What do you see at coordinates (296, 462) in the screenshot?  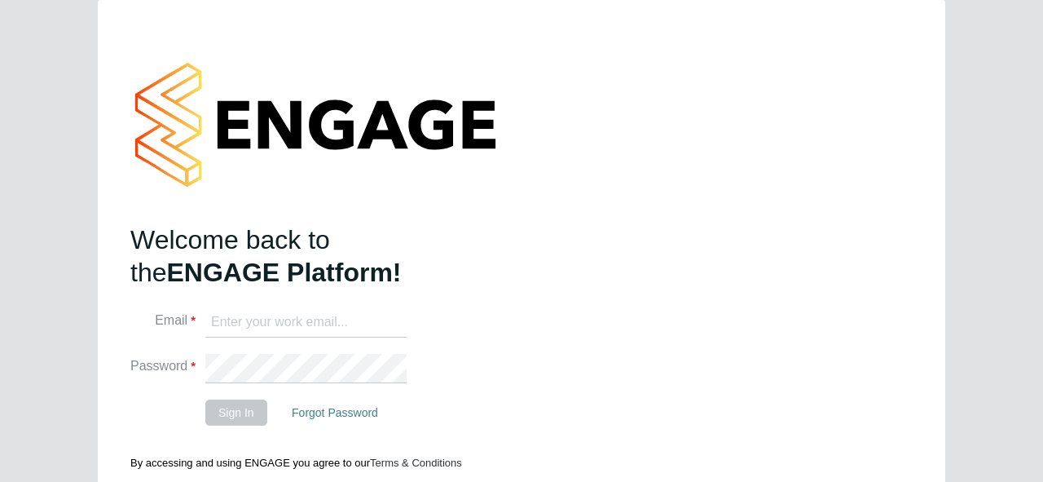 I see `span: By accessing and using ENGAGE you agree to our` at bounding box center [296, 462].